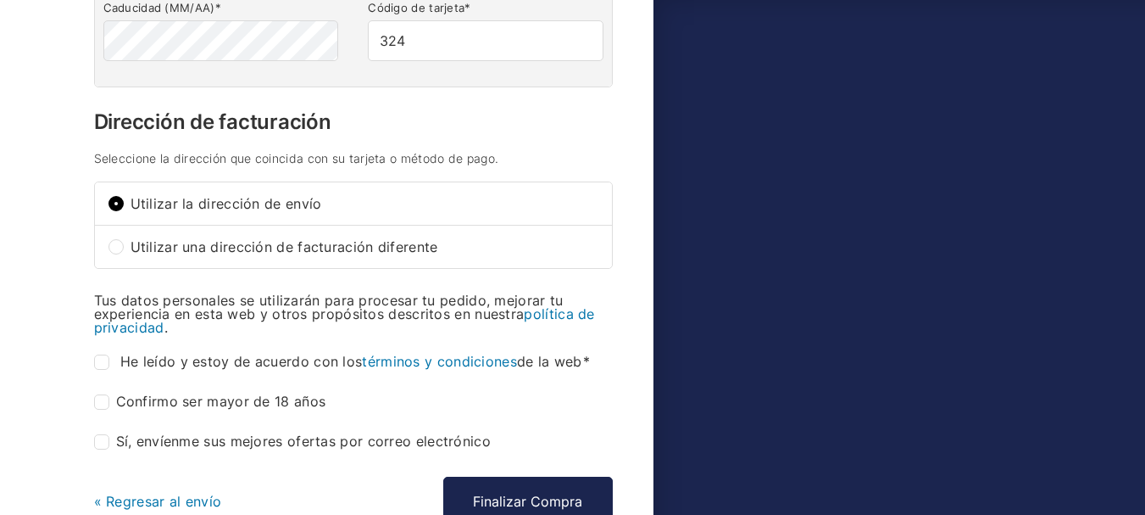  What do you see at coordinates (485, 41) in the screenshot?
I see `input: CVV` at bounding box center [485, 41].